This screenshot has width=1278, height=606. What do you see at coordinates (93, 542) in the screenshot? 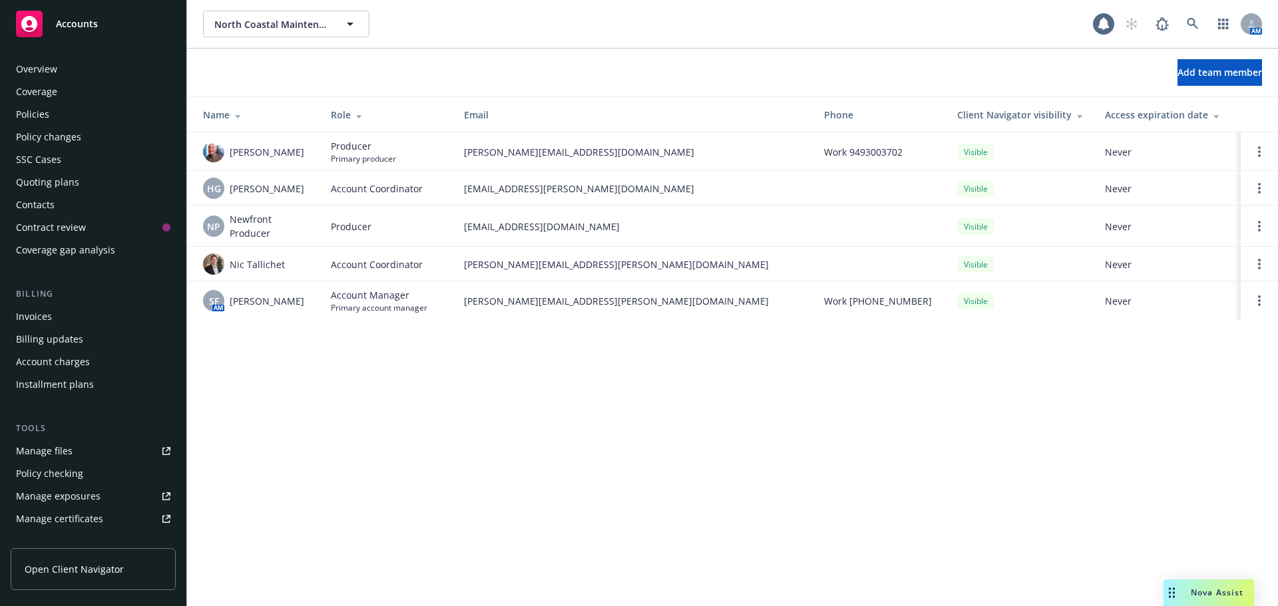
I see `a: Manage claims` at bounding box center [93, 542].